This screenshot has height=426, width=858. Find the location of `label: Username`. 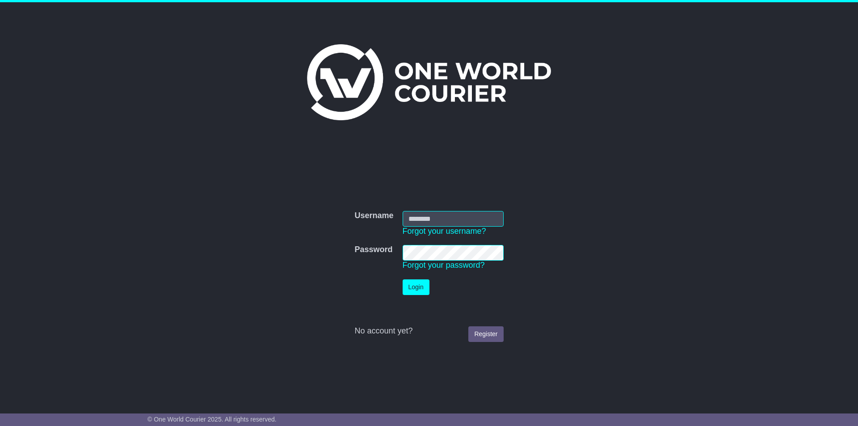

label: Username is located at coordinates (374, 216).